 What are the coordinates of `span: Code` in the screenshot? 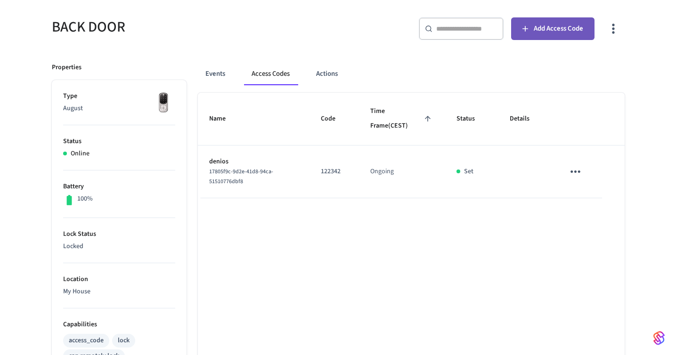 It's located at (334, 119).